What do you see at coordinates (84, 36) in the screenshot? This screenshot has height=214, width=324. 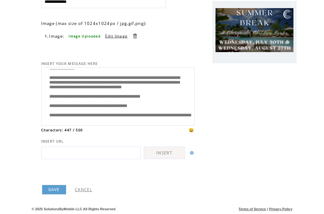 I see `span: Image Uploaded` at bounding box center [84, 36].